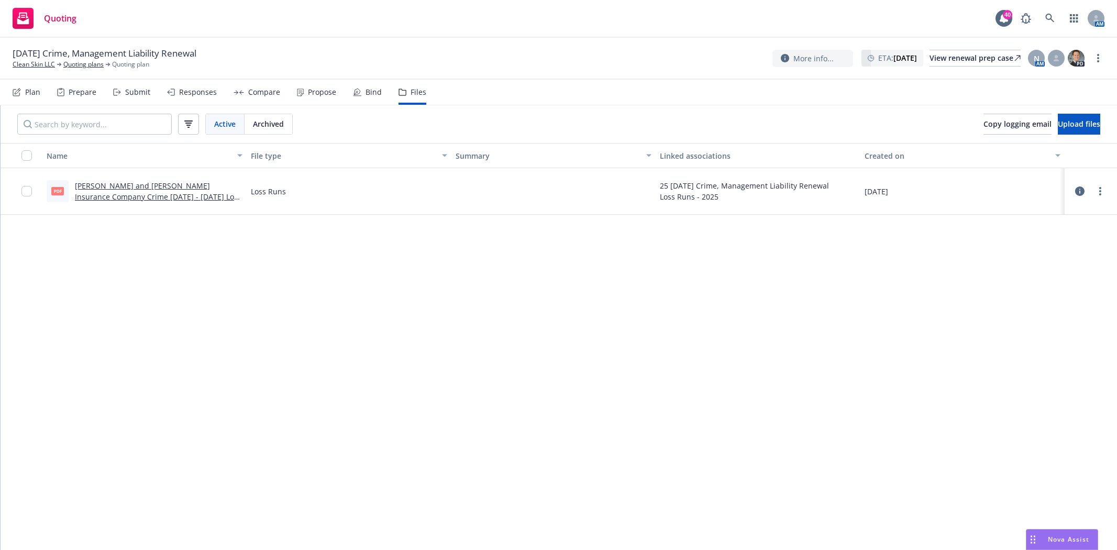 This screenshot has height=550, width=1117. I want to click on button: Summary, so click(553, 156).